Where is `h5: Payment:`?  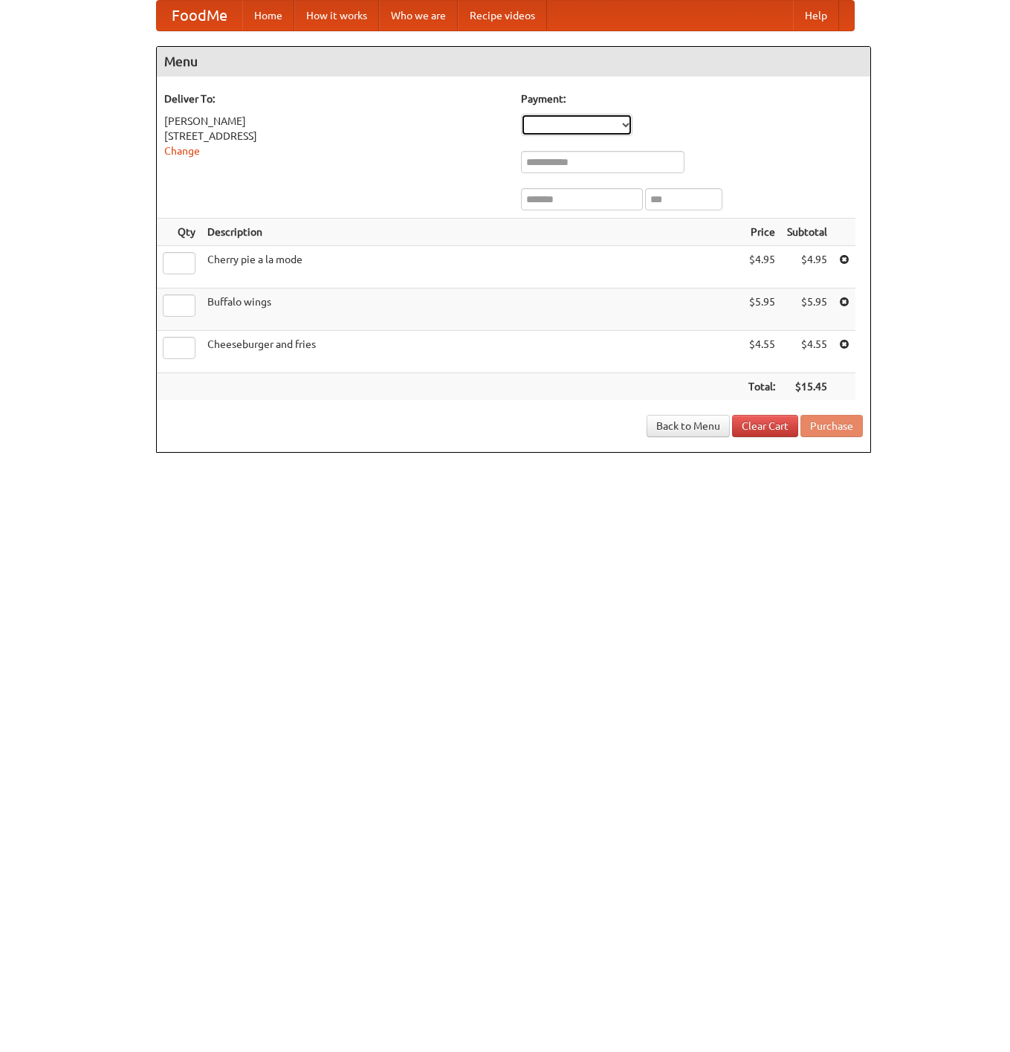
h5: Payment: is located at coordinates (692, 99).